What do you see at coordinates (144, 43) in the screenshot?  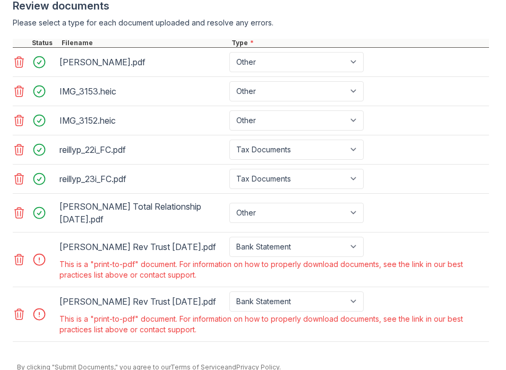 I see `div: Filename` at bounding box center [144, 43].